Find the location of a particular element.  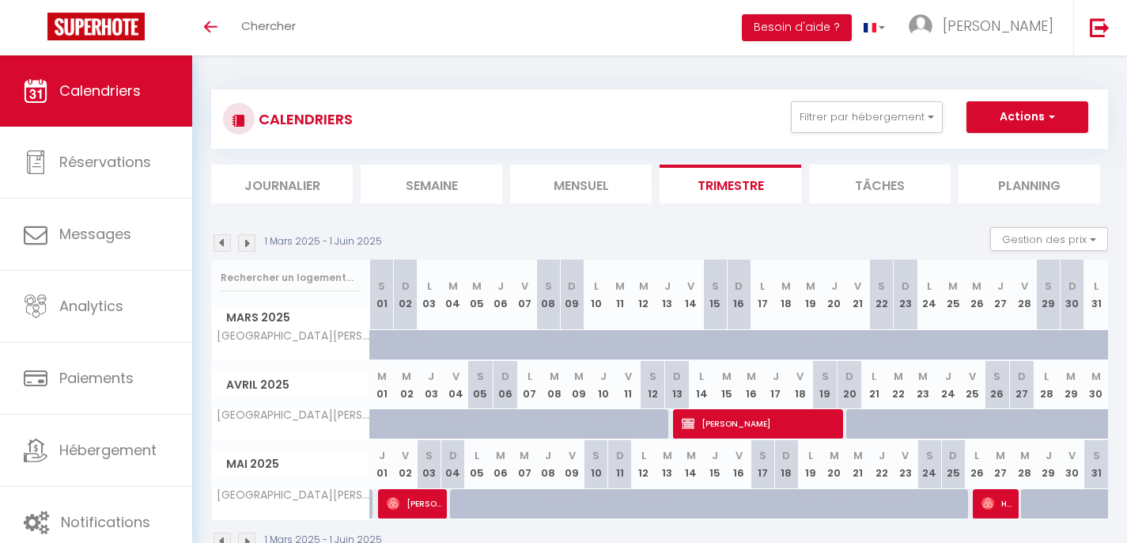

span: Analytics is located at coordinates (91, 305).